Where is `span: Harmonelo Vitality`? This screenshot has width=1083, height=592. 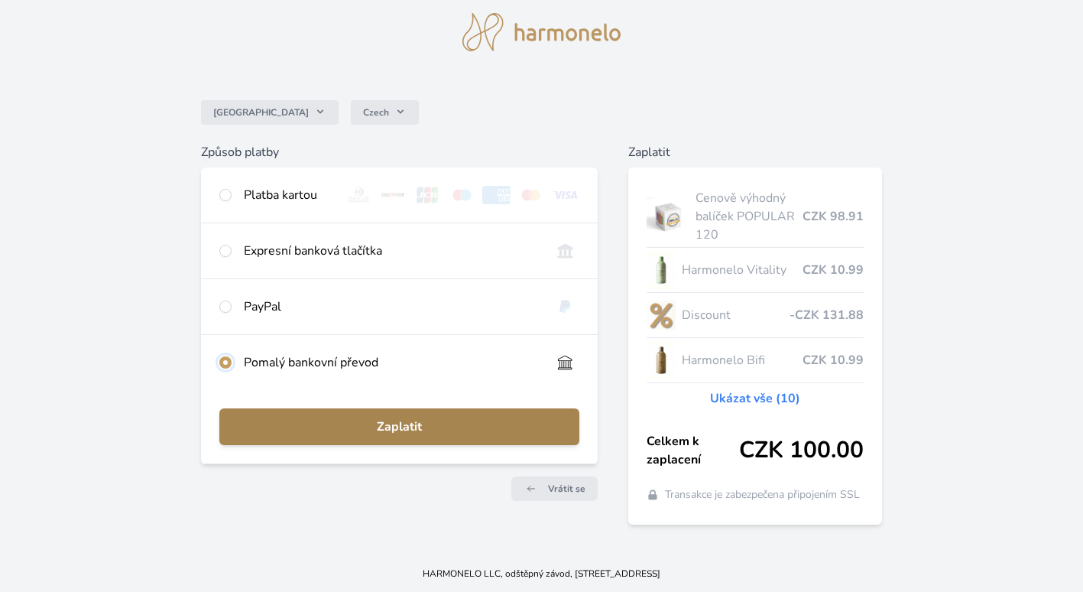
span: Harmonelo Vitality is located at coordinates (742, 270).